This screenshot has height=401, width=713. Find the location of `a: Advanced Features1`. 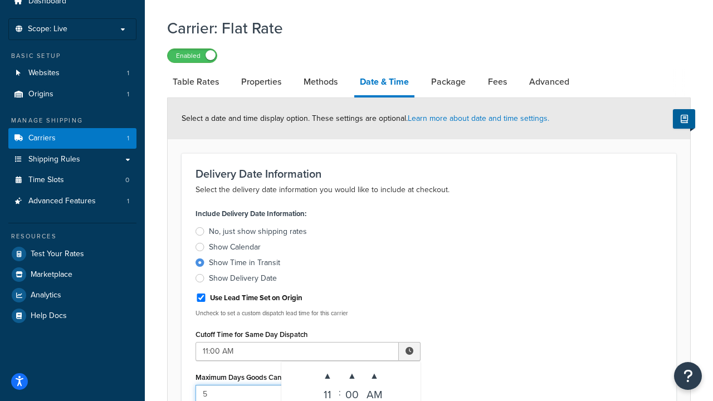

a: Advanced Features1 is located at coordinates (72, 201).